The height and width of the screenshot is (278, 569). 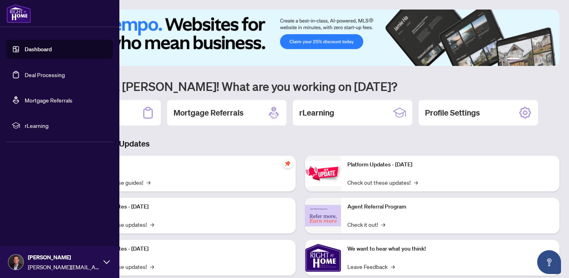 I want to click on span: pushpin, so click(x=288, y=164).